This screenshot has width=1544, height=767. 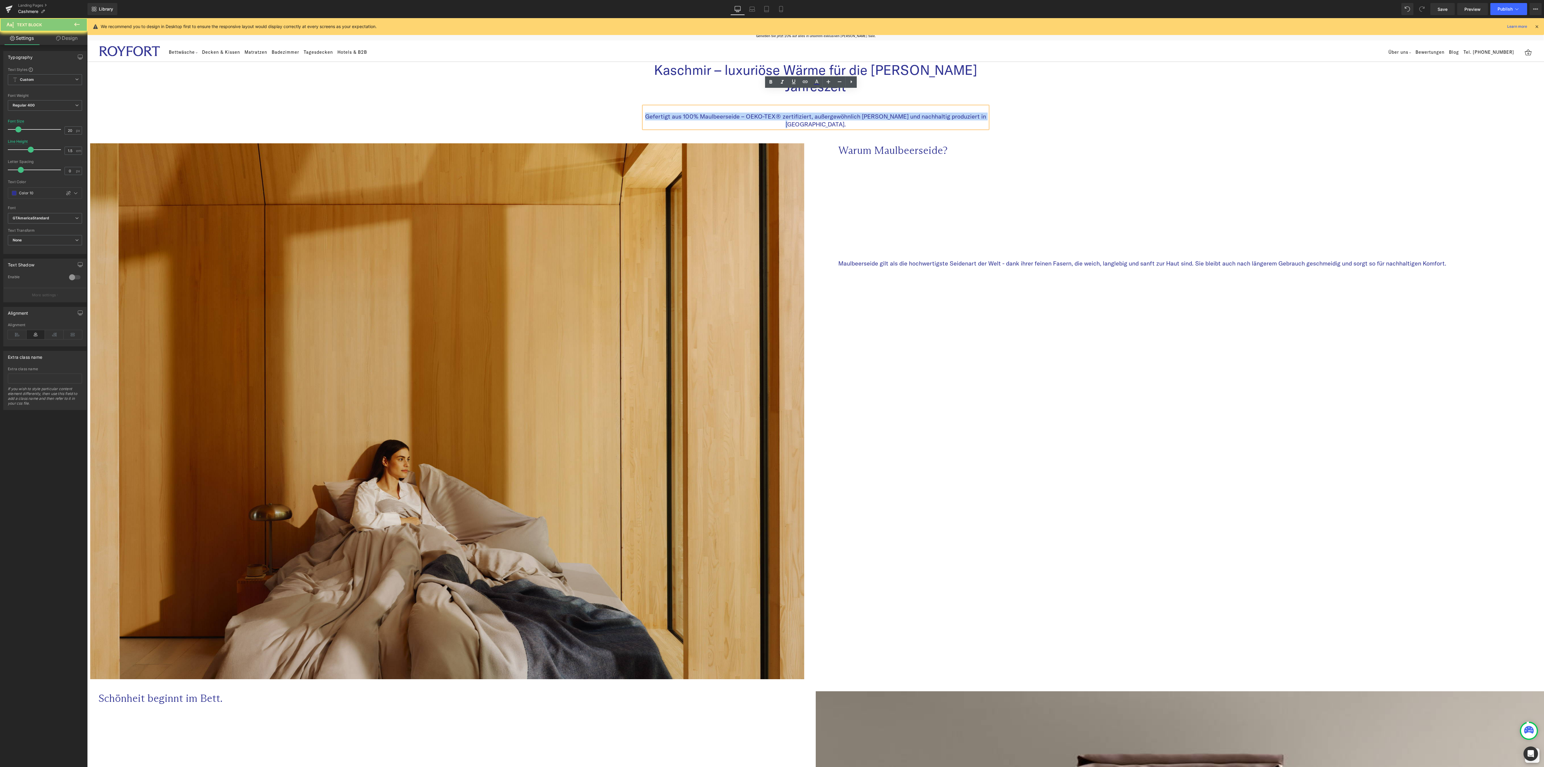 I want to click on div: Font, so click(x=45, y=208).